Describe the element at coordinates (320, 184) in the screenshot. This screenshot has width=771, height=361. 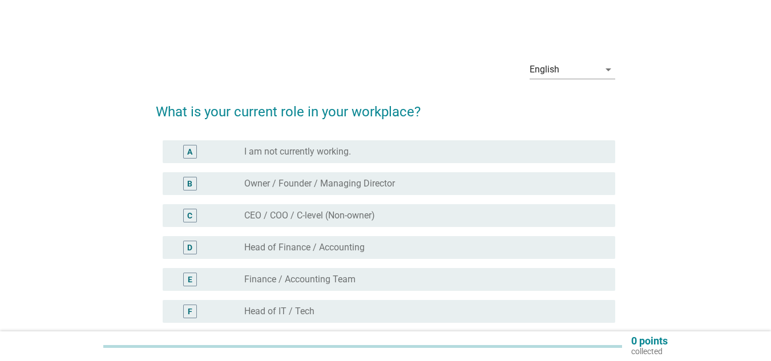
I see `label: Owner / Founder / Managing Director` at that location.